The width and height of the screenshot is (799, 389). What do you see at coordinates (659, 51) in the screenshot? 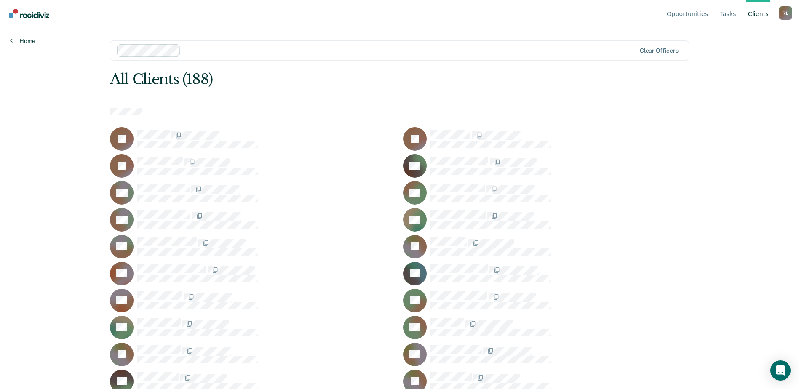
I see `div: Clear officers` at bounding box center [659, 51].